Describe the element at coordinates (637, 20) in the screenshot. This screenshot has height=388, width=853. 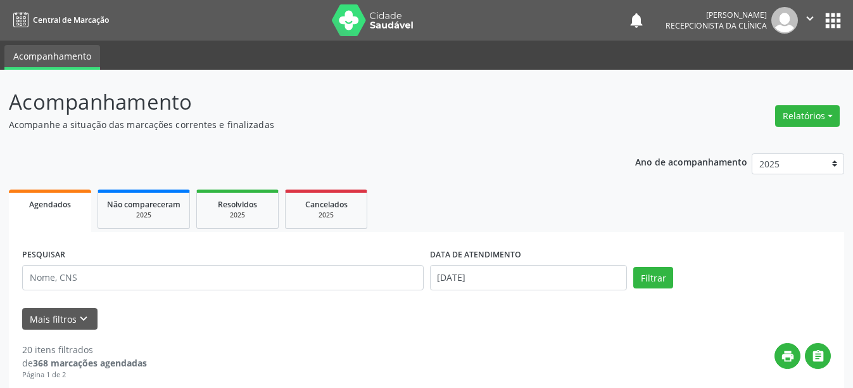
I see `button: notifications` at that location.